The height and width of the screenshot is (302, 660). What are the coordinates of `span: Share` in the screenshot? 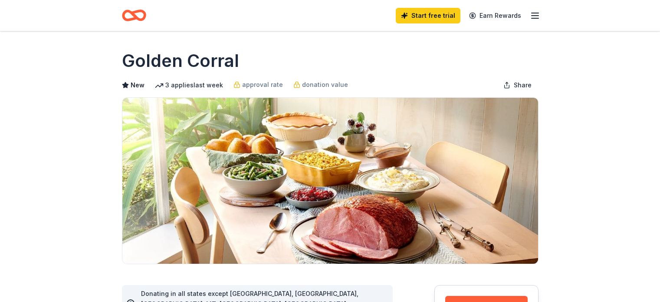 It's located at (523, 85).